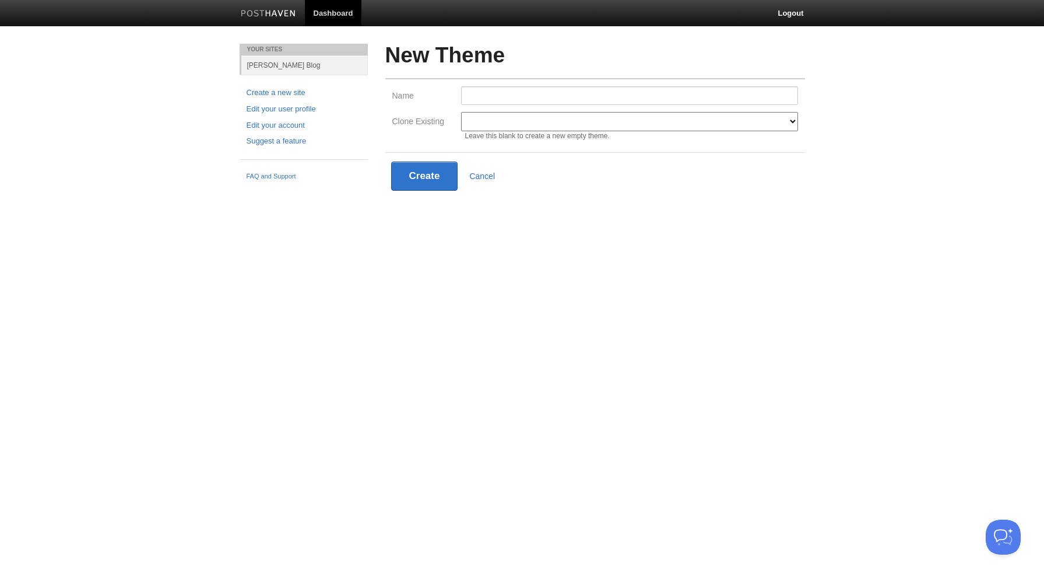  What do you see at coordinates (304, 50) in the screenshot?
I see `li: Your Sites` at bounding box center [304, 50].